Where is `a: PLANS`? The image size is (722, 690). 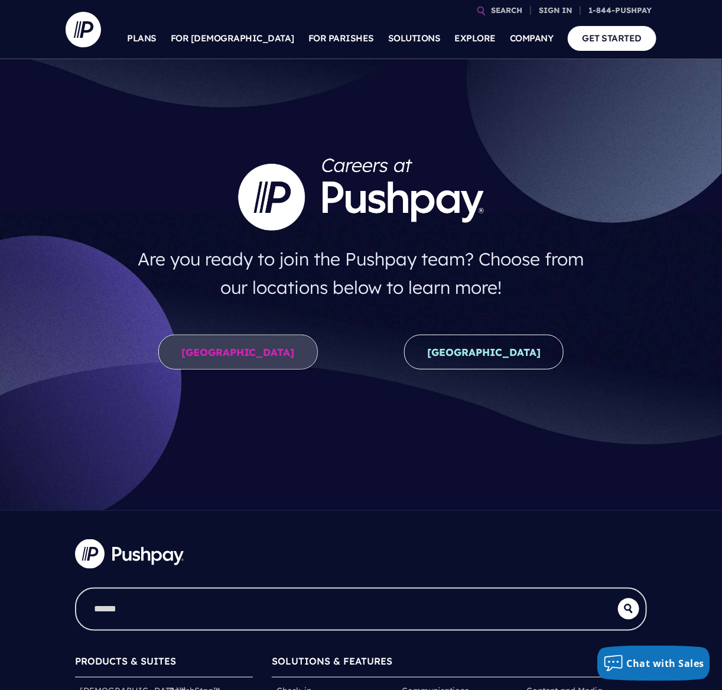
a: PLANS is located at coordinates (142, 38).